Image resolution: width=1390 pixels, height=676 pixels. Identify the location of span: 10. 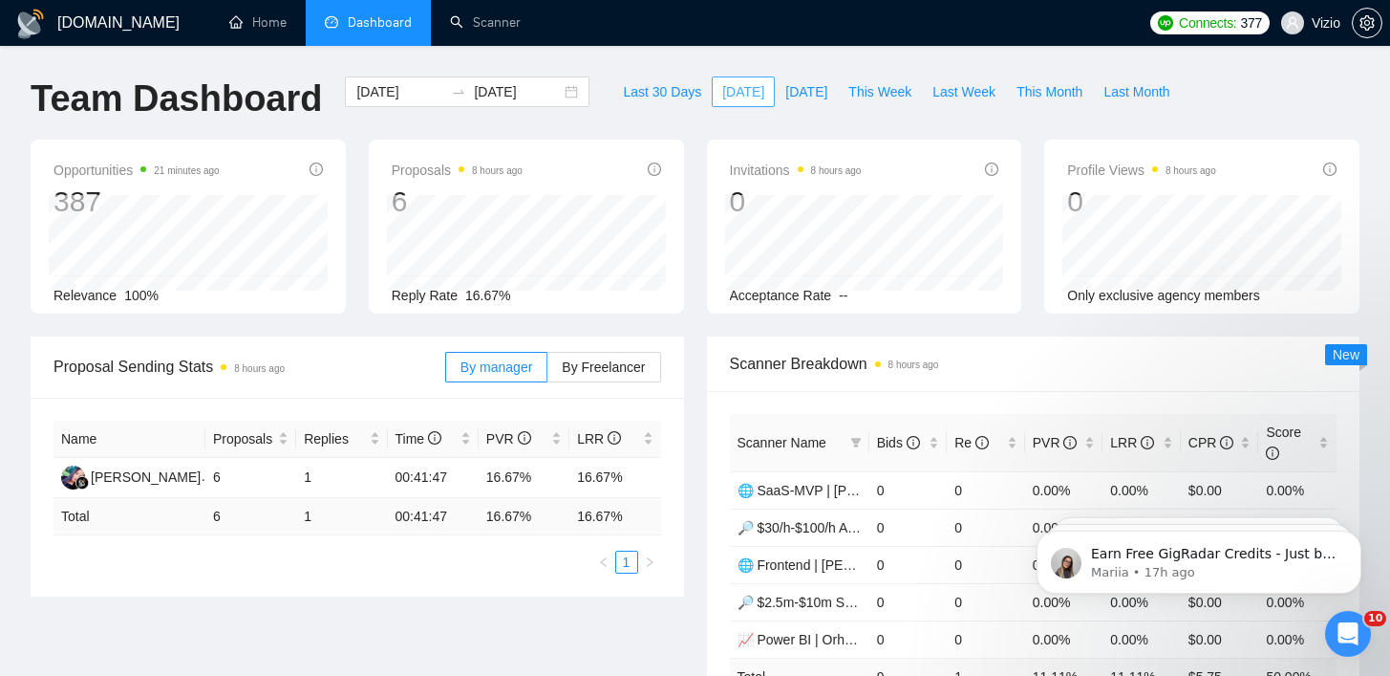
(1375, 618).